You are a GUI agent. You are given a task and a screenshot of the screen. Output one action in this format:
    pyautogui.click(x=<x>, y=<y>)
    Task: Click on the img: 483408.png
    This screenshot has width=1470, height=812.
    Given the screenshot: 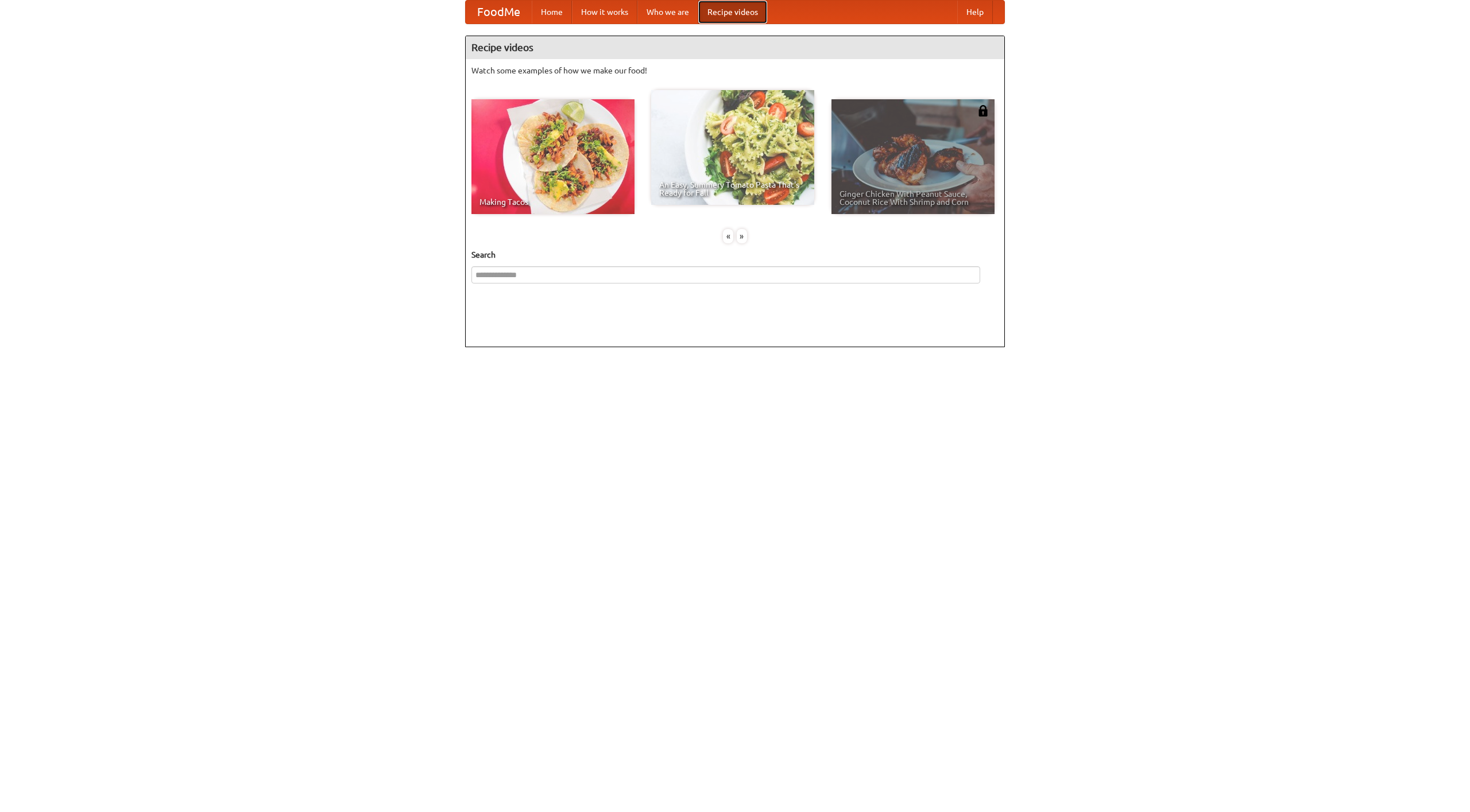 What is the action you would take?
    pyautogui.click(x=983, y=111)
    